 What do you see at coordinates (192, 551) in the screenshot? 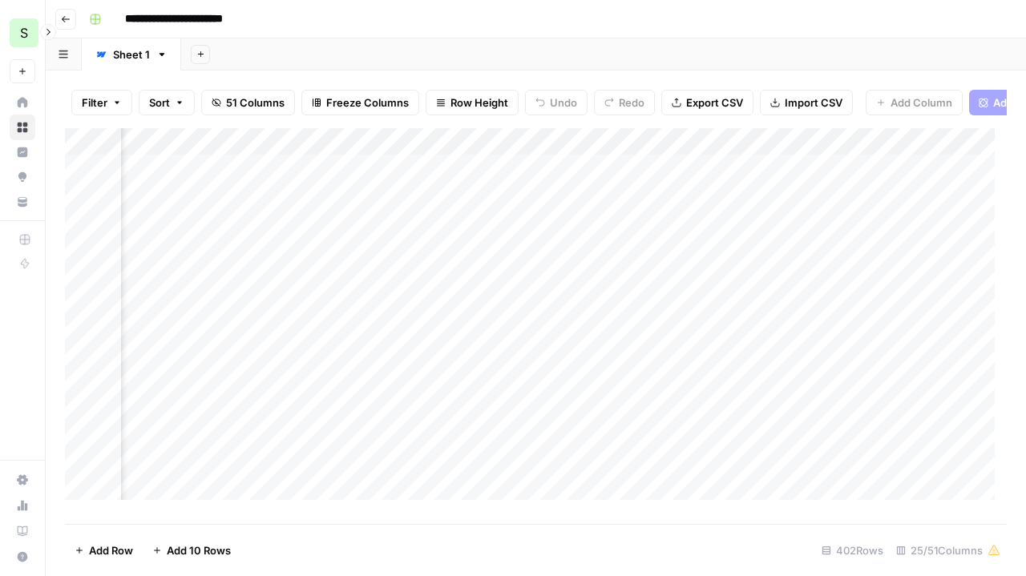
I see `button: Add 10 Rows` at bounding box center [192, 551].